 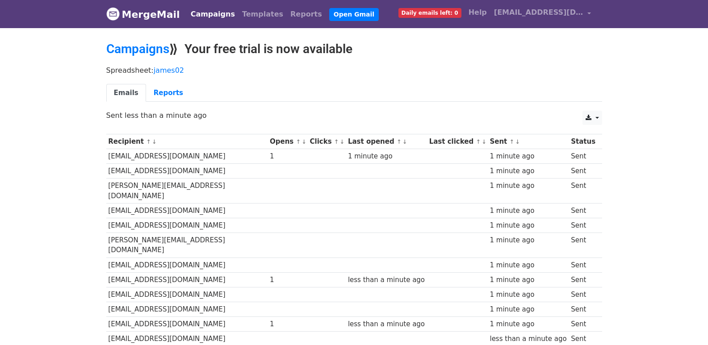 I want to click on a: Templates, so click(x=263, y=14).